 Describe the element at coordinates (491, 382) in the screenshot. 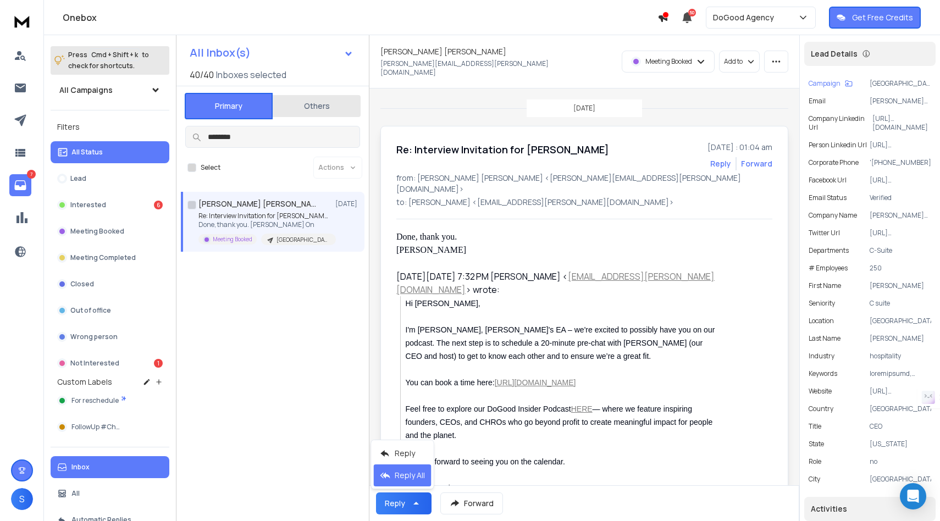

I see `span: You can book a time here:` at that location.